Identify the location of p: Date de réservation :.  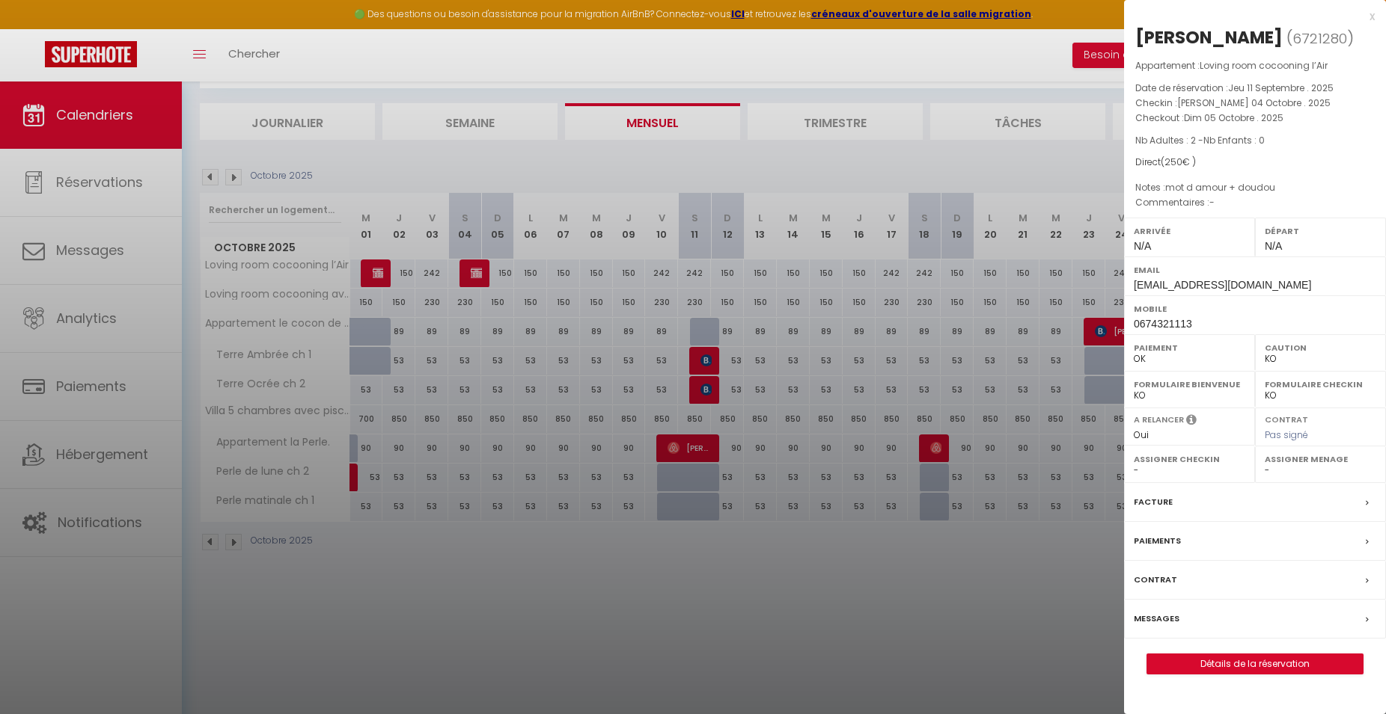
(1255, 88).